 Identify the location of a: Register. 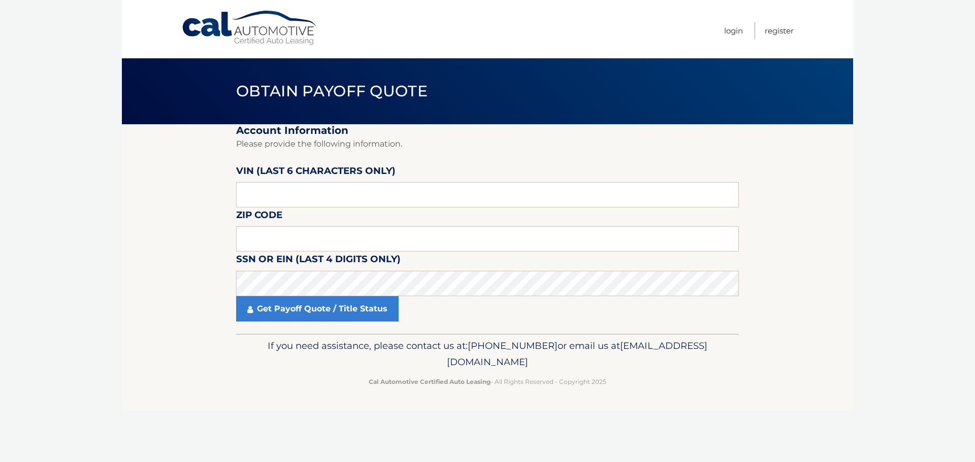
(779, 30).